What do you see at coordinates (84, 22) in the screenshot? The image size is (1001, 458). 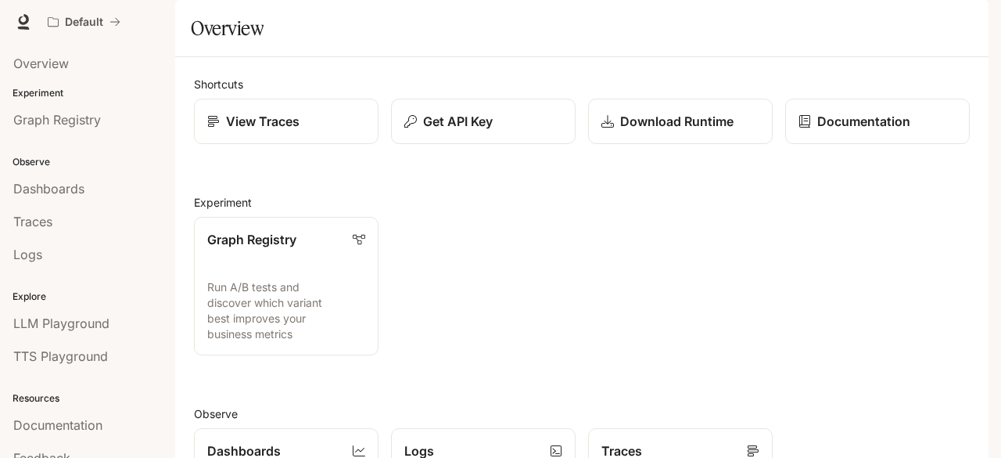 I see `p: Default` at bounding box center [84, 22].